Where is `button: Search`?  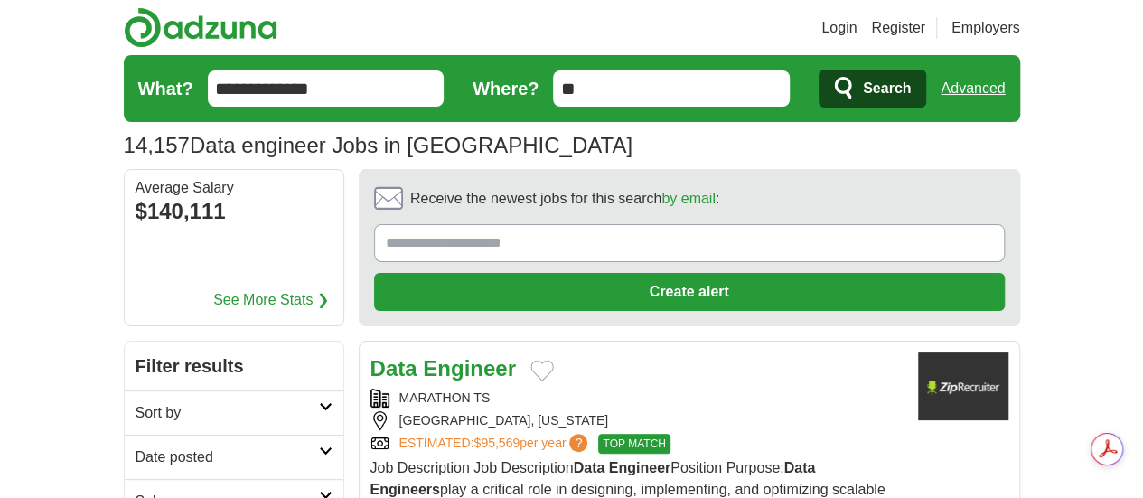
button: Search is located at coordinates (872, 89).